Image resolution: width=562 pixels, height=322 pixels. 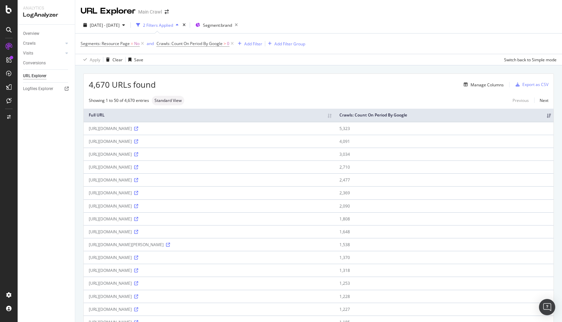 I want to click on td: 4,091, so click(x=444, y=141).